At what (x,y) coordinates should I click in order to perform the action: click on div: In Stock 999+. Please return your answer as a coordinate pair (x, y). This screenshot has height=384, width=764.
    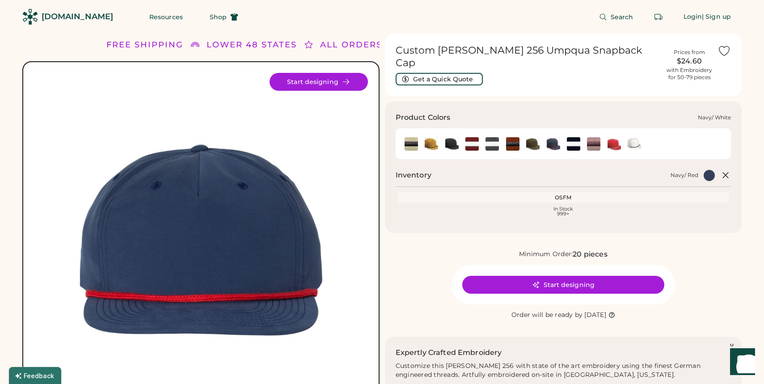
    Looking at the image, I should click on (563, 211).